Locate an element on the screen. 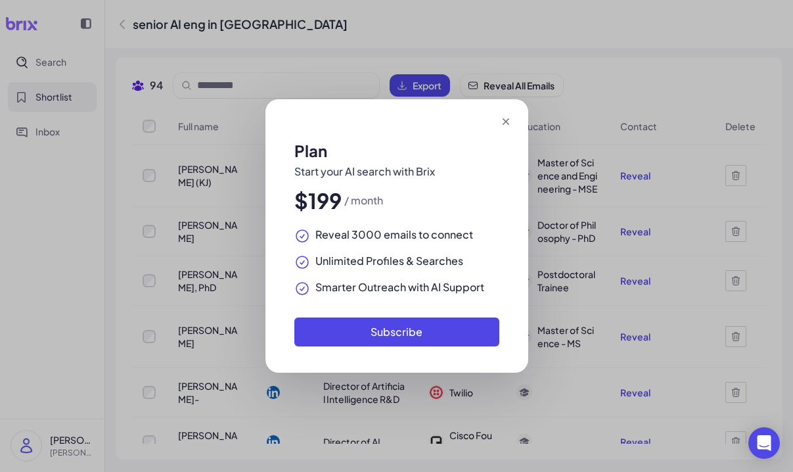 The width and height of the screenshot is (793, 472). span: / month is located at coordinates (363, 200).